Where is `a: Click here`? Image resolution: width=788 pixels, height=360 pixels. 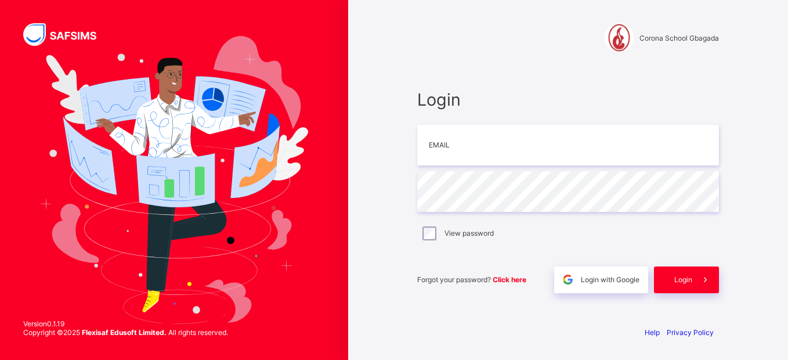
a: Click here is located at coordinates (510, 279).